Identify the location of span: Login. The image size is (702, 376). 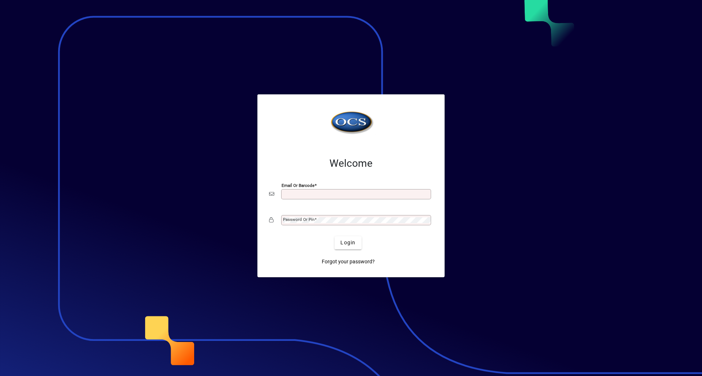
(348, 242).